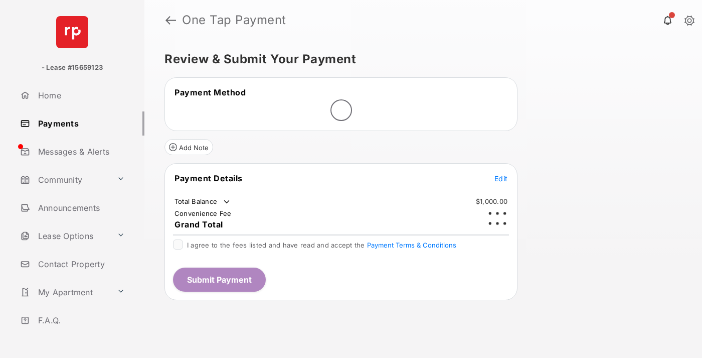  What do you see at coordinates (64, 292) in the screenshot?
I see `a: My Apartment` at bounding box center [64, 292].